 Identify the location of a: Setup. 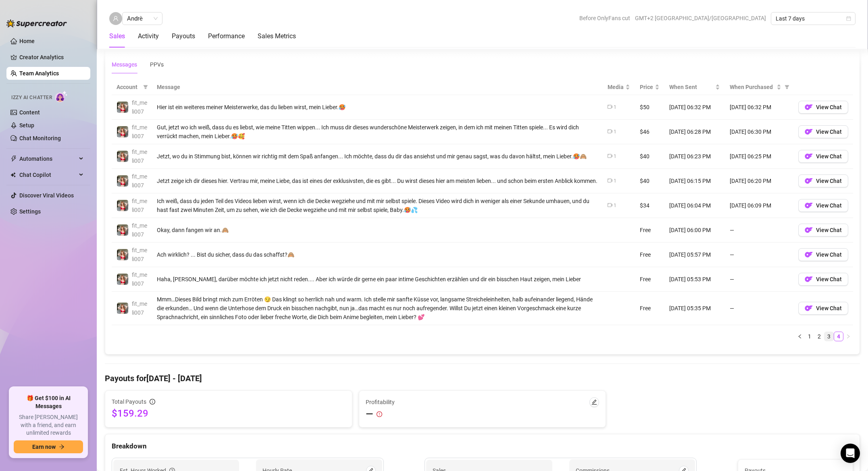
(27, 125).